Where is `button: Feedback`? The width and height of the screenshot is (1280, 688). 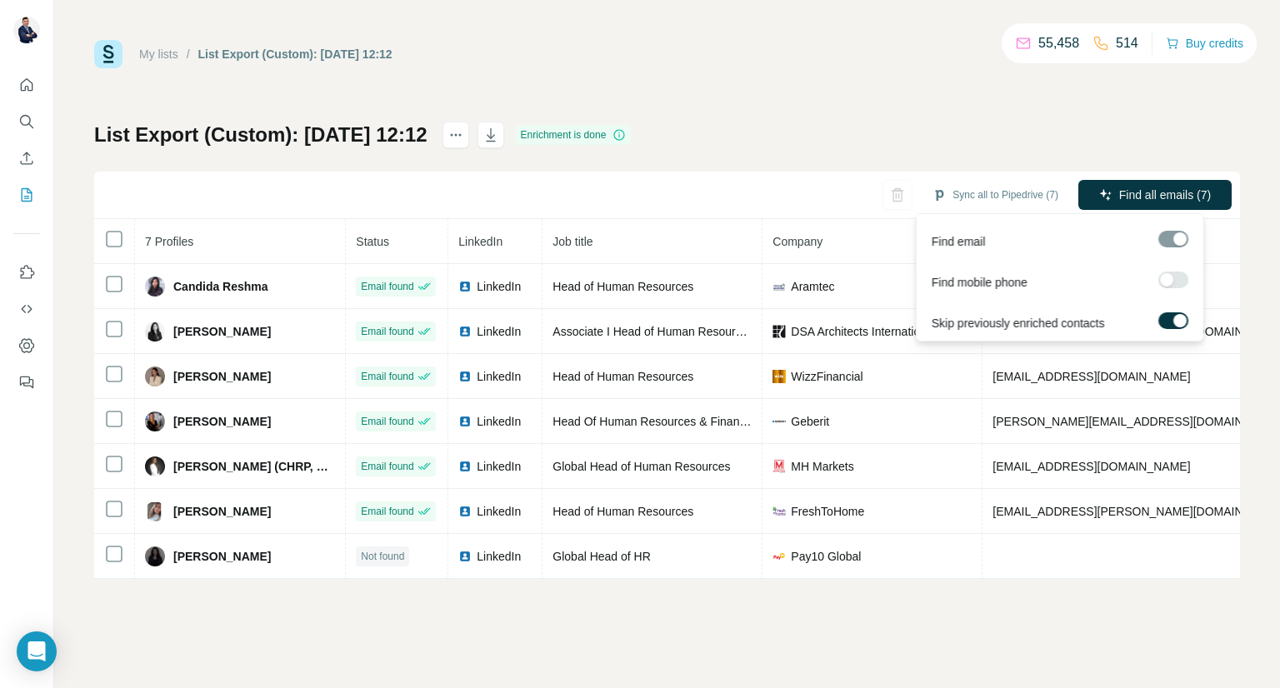 button: Feedback is located at coordinates (27, 383).